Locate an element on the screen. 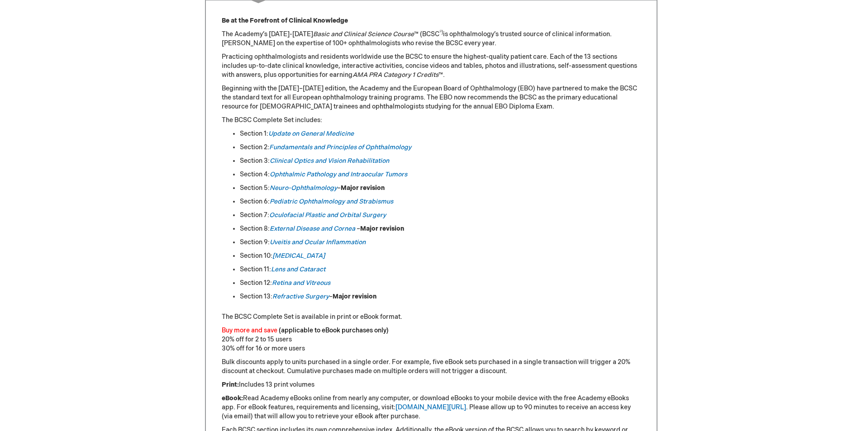 The image size is (862, 431). strong: Print: is located at coordinates (230, 384).